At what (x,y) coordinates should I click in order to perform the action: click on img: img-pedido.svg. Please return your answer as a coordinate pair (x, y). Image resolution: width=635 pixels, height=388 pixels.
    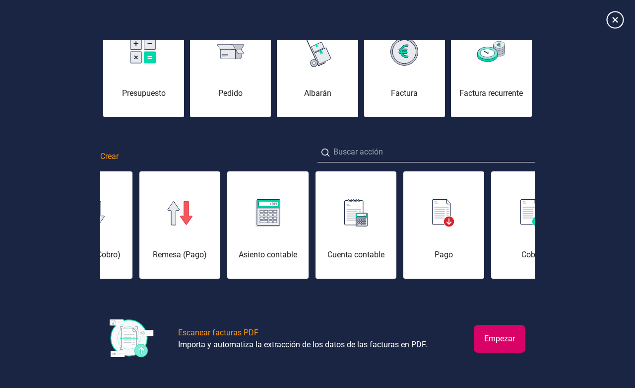
    Looking at the image, I should click on (231, 52).